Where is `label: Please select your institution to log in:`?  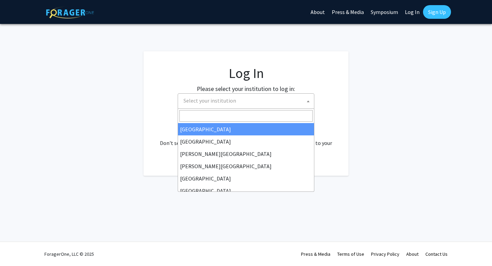
label: Please select your institution to log in: is located at coordinates (246, 88).